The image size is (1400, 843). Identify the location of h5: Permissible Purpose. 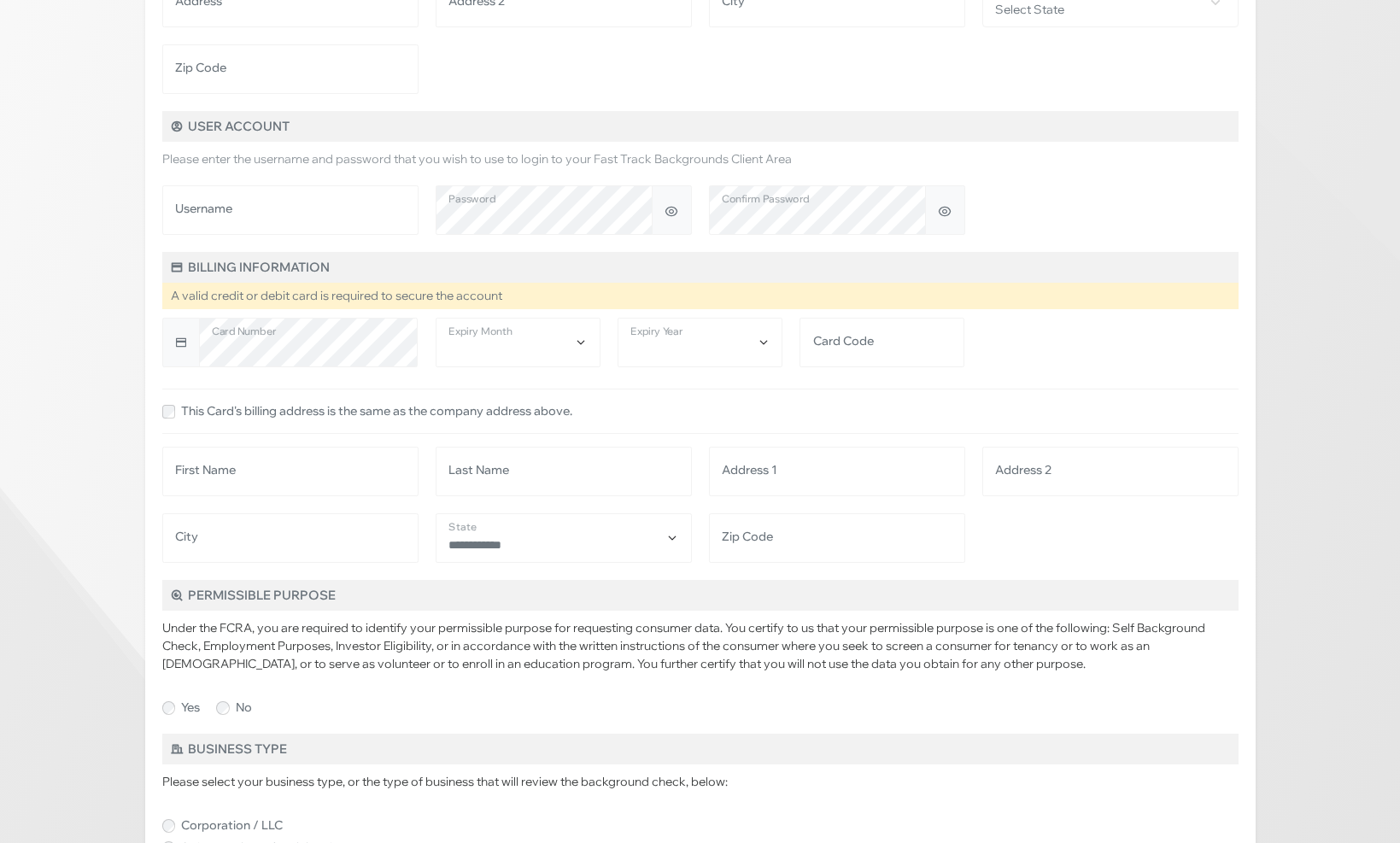
(700, 595).